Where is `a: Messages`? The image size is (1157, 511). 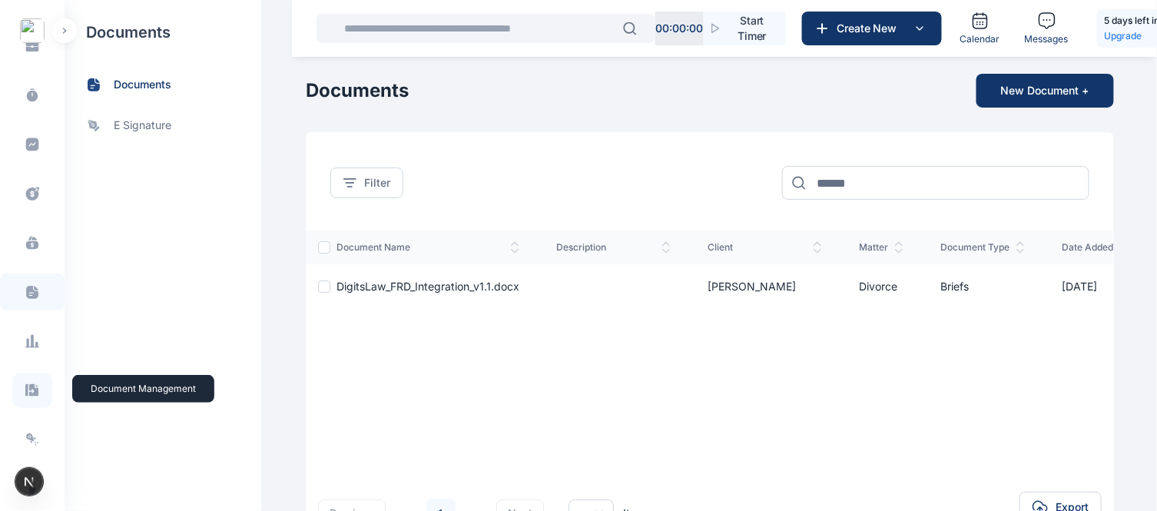 a: Messages is located at coordinates (1047, 28).